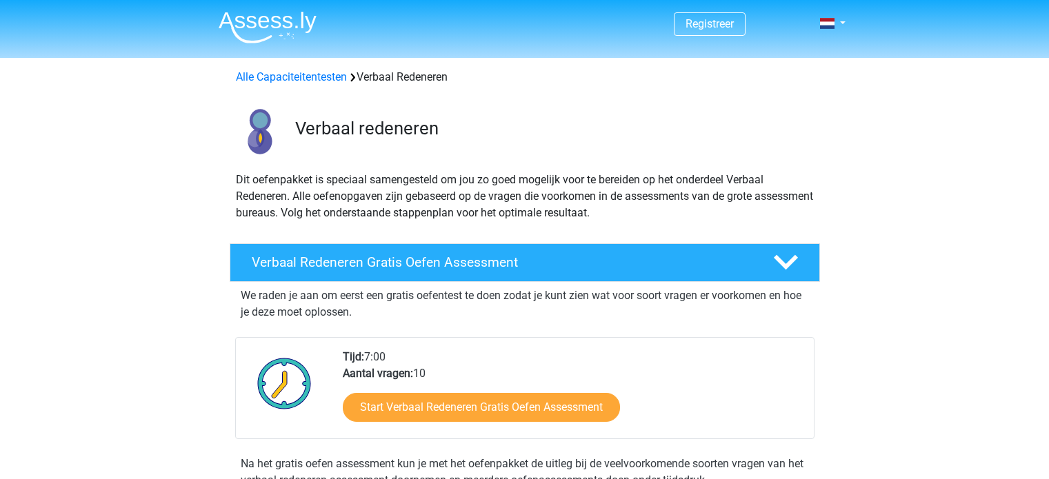 The width and height of the screenshot is (1049, 479). Describe the element at coordinates (710, 23) in the screenshot. I see `a: Registreer` at that location.